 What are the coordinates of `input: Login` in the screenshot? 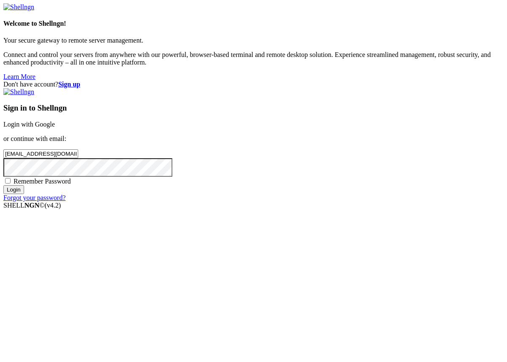 It's located at (14, 190).